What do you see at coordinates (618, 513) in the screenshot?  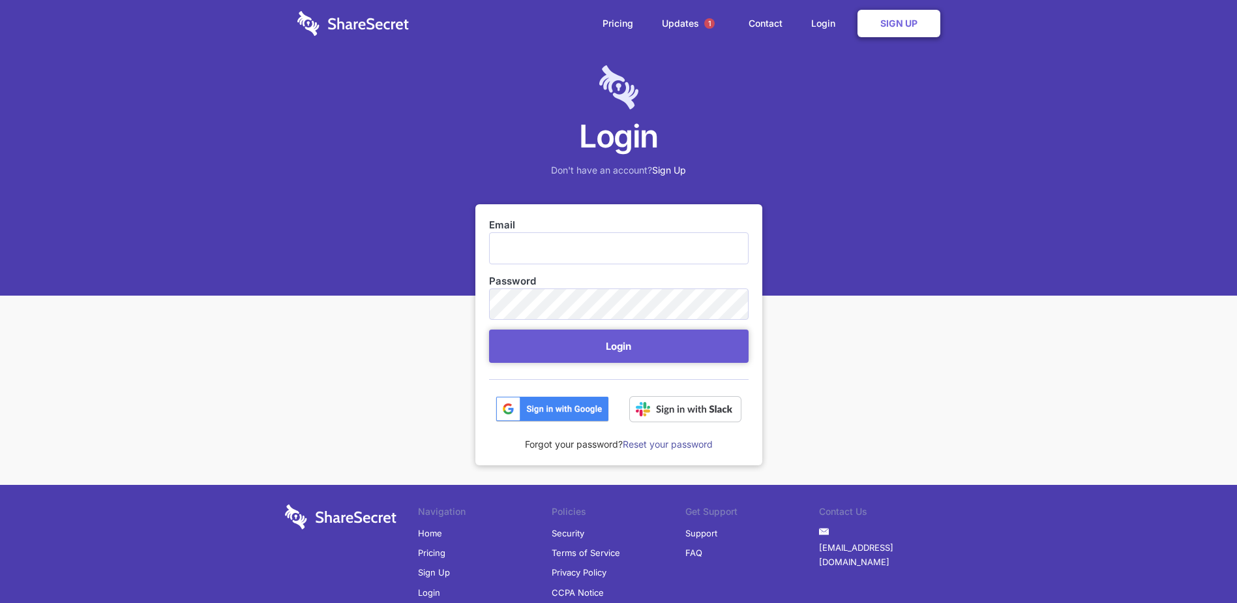 I see `li: Policies` at bounding box center [618, 513].